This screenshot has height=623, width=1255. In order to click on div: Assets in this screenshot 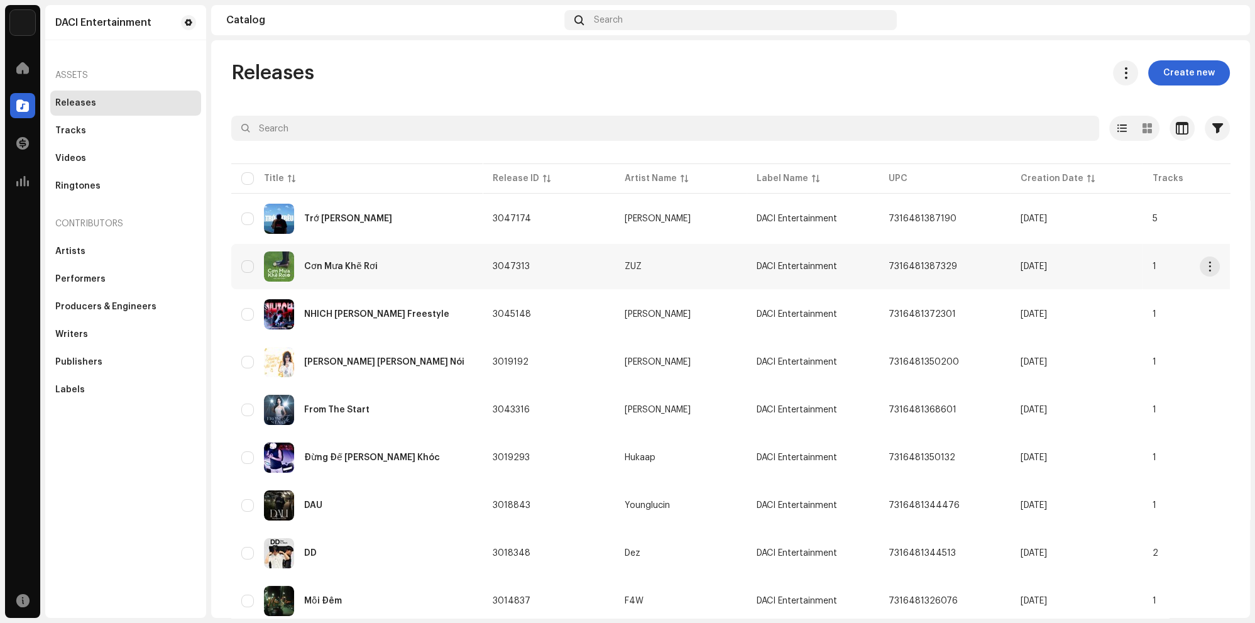, I will do `click(126, 75)`.